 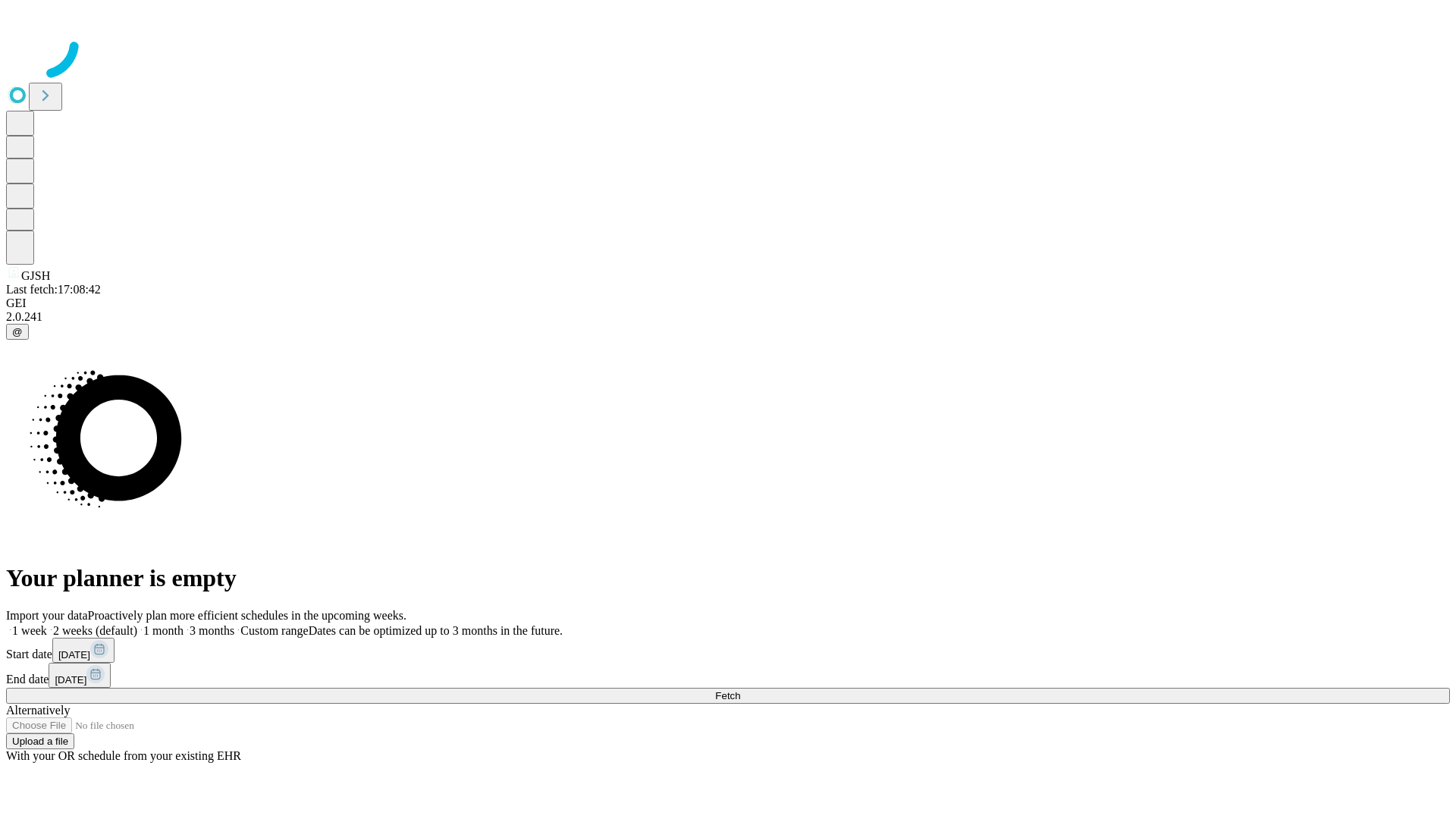 I want to click on span: 1 month, so click(x=163, y=630).